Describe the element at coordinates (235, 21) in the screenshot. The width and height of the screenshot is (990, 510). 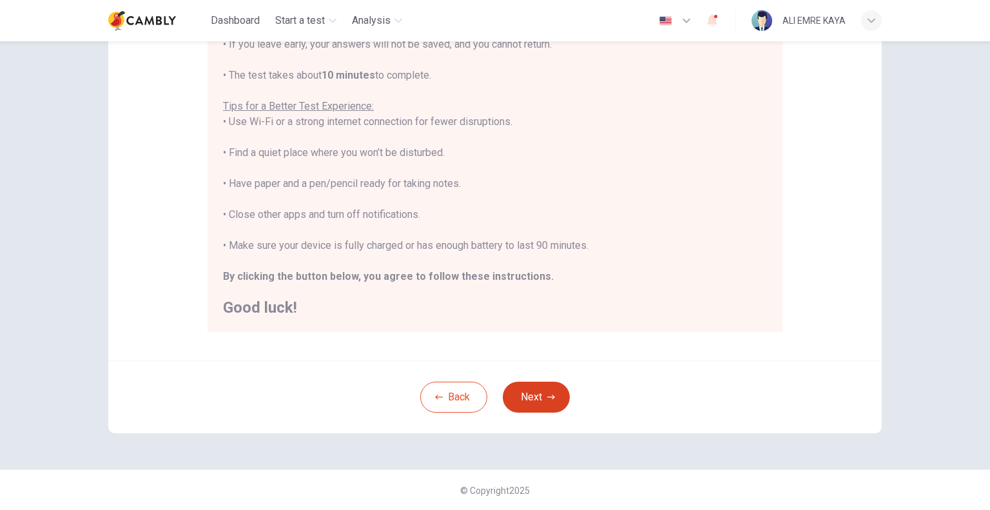
I see `button: Dashboard` at that location.